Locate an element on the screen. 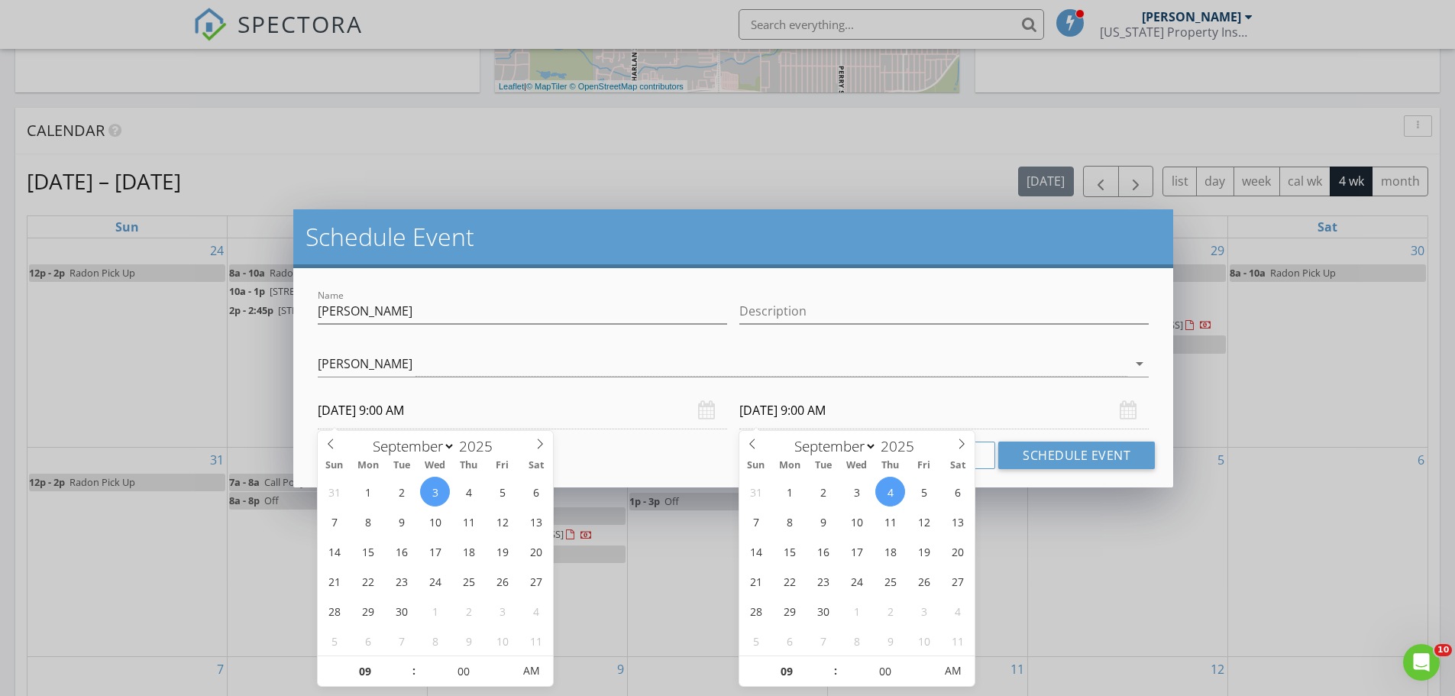  span: 10 is located at coordinates (1443, 650).